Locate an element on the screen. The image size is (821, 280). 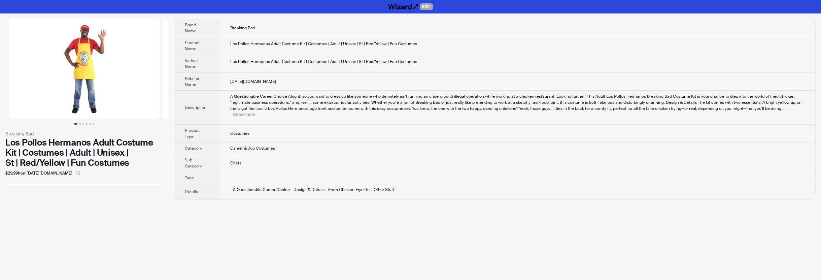
span: Tags is located at coordinates (189, 178).